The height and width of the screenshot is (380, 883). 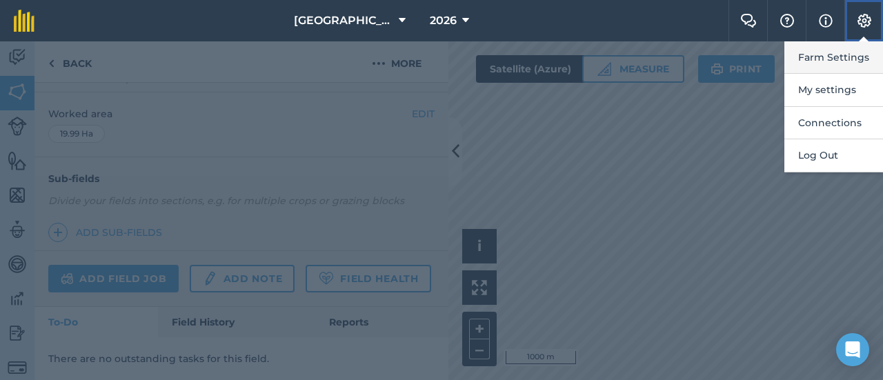 I want to click on img: fieldmargin Logo, so click(x=24, y=21).